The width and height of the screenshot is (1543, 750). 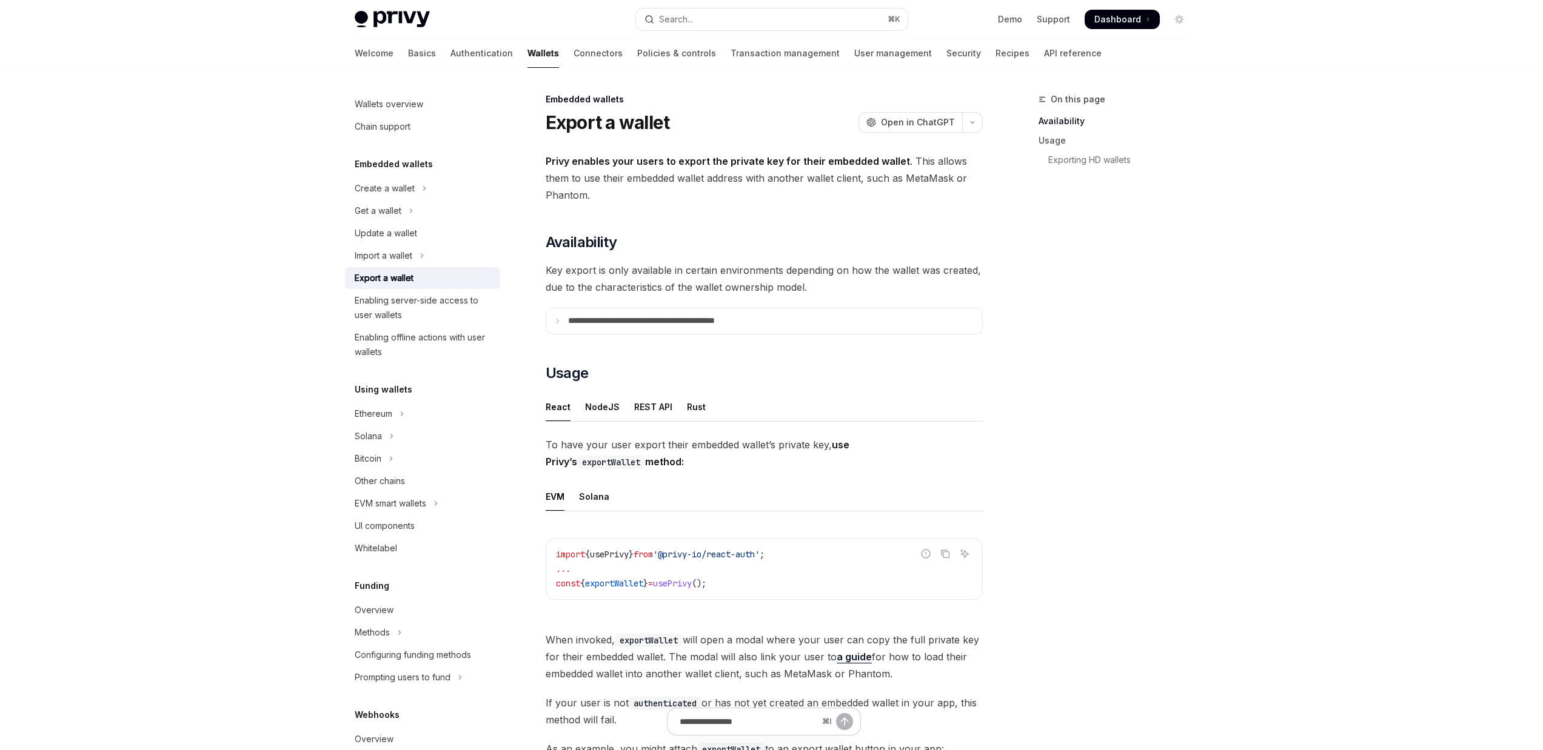 What do you see at coordinates (413, 655) in the screenshot?
I see `div: Configuring funding methods` at bounding box center [413, 655].